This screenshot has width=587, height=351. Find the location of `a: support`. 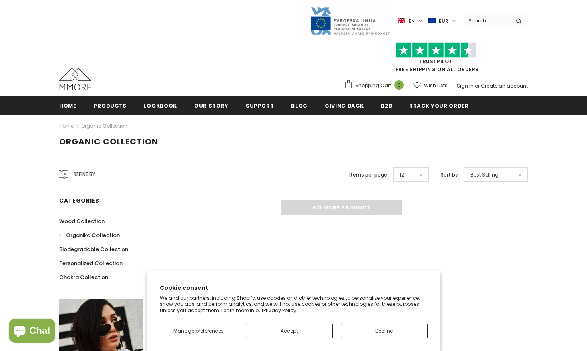

a: support is located at coordinates (260, 105).